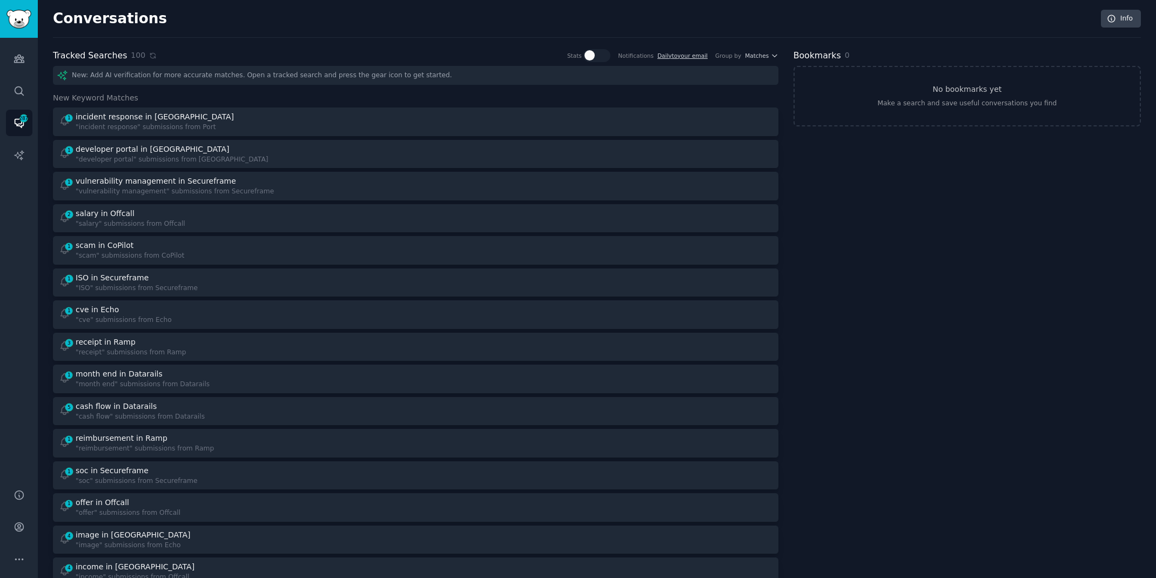 The image size is (1156, 578). Describe the element at coordinates (105, 342) in the screenshot. I see `div: receipt in Ramp` at that location.